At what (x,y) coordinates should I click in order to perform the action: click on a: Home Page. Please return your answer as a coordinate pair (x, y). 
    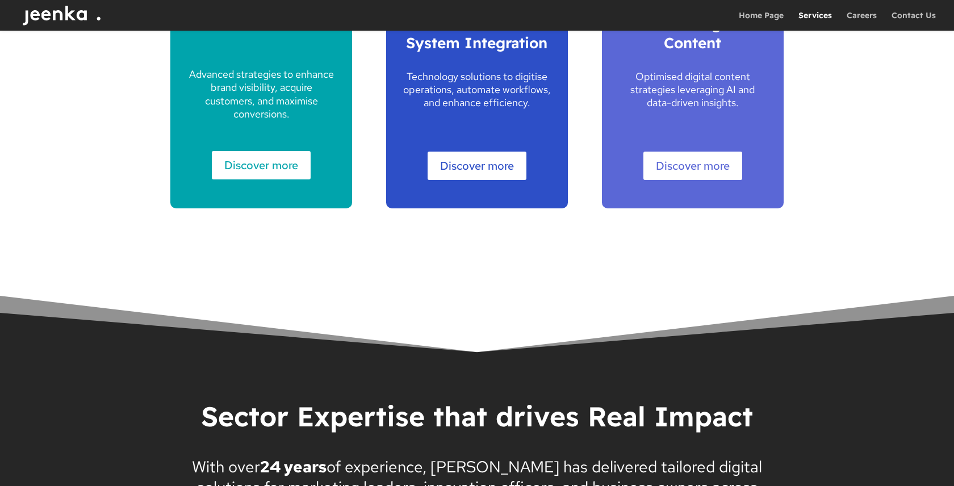
    Looking at the image, I should click on (761, 21).